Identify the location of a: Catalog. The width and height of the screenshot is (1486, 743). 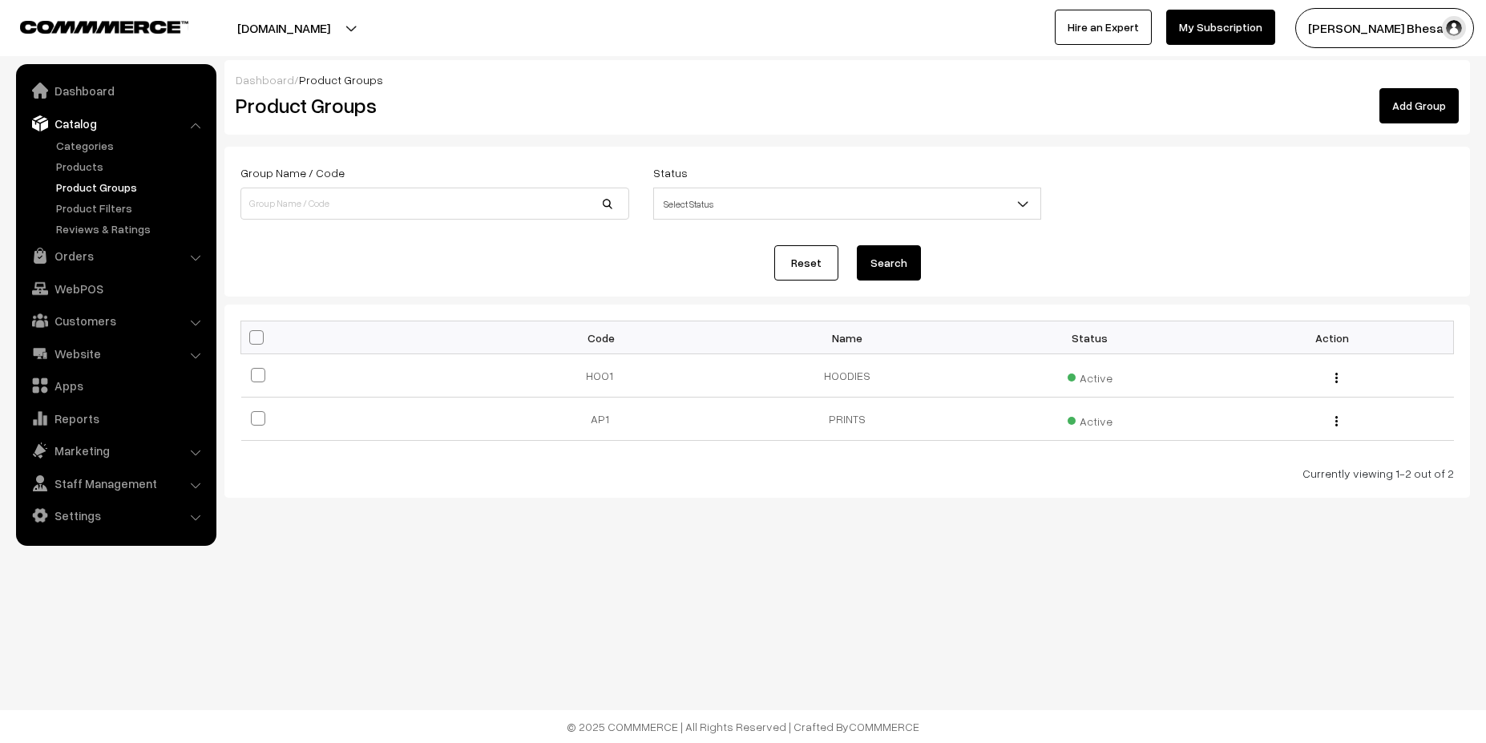
(115, 123).